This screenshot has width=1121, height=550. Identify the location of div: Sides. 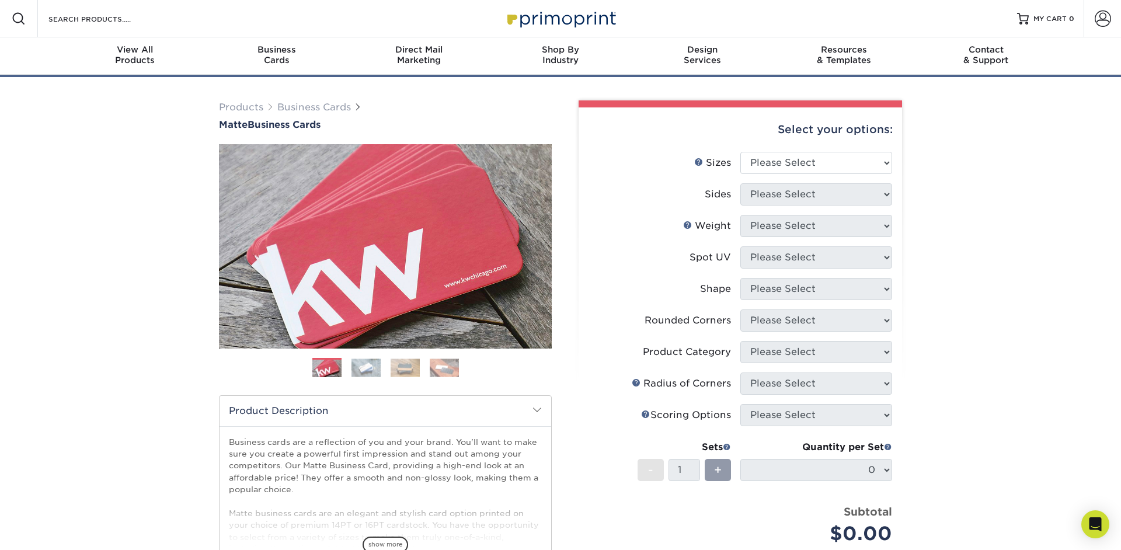
(718, 194).